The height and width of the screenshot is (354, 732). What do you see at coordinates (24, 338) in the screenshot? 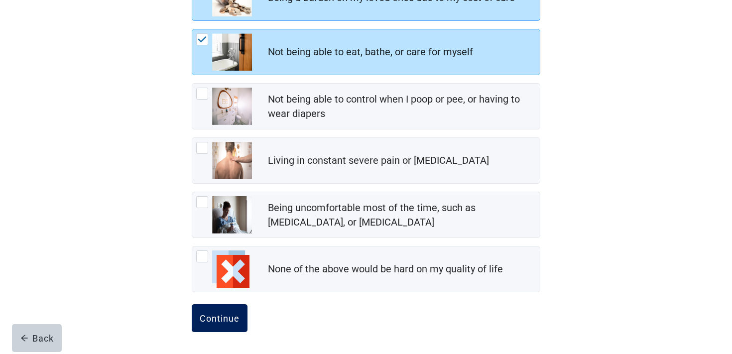
I see `span: arrow-left` at bounding box center [24, 338].